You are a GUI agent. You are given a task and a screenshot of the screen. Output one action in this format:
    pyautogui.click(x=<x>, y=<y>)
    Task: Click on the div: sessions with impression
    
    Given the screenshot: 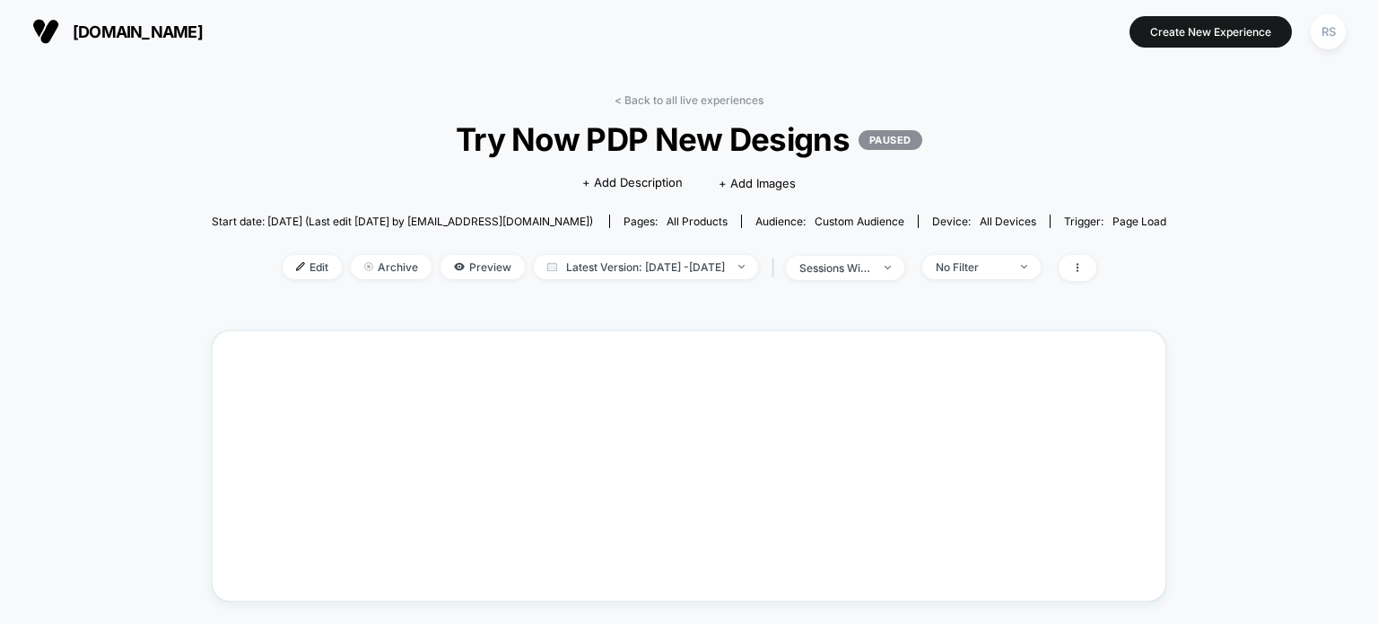 What is the action you would take?
    pyautogui.click(x=835, y=267)
    